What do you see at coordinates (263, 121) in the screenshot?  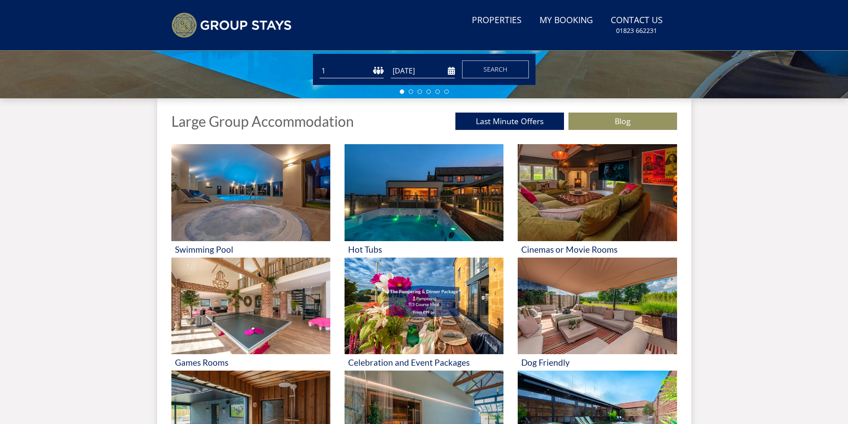 I see `h1: Large Group Accommodation` at bounding box center [263, 121].